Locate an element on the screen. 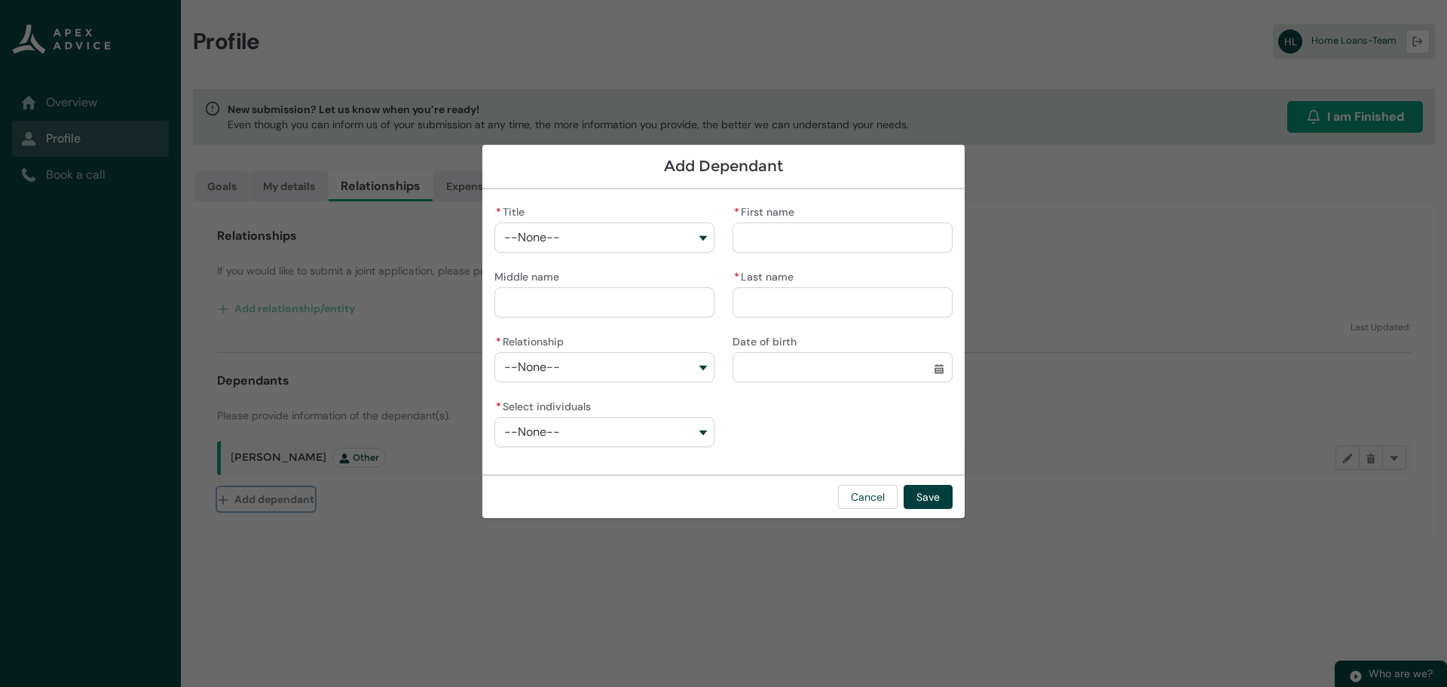 The image size is (1447, 687). button: Title is located at coordinates (605, 237).